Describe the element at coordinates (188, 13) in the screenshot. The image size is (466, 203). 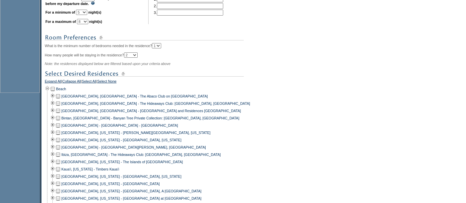
I see `td: 3.` at that location.